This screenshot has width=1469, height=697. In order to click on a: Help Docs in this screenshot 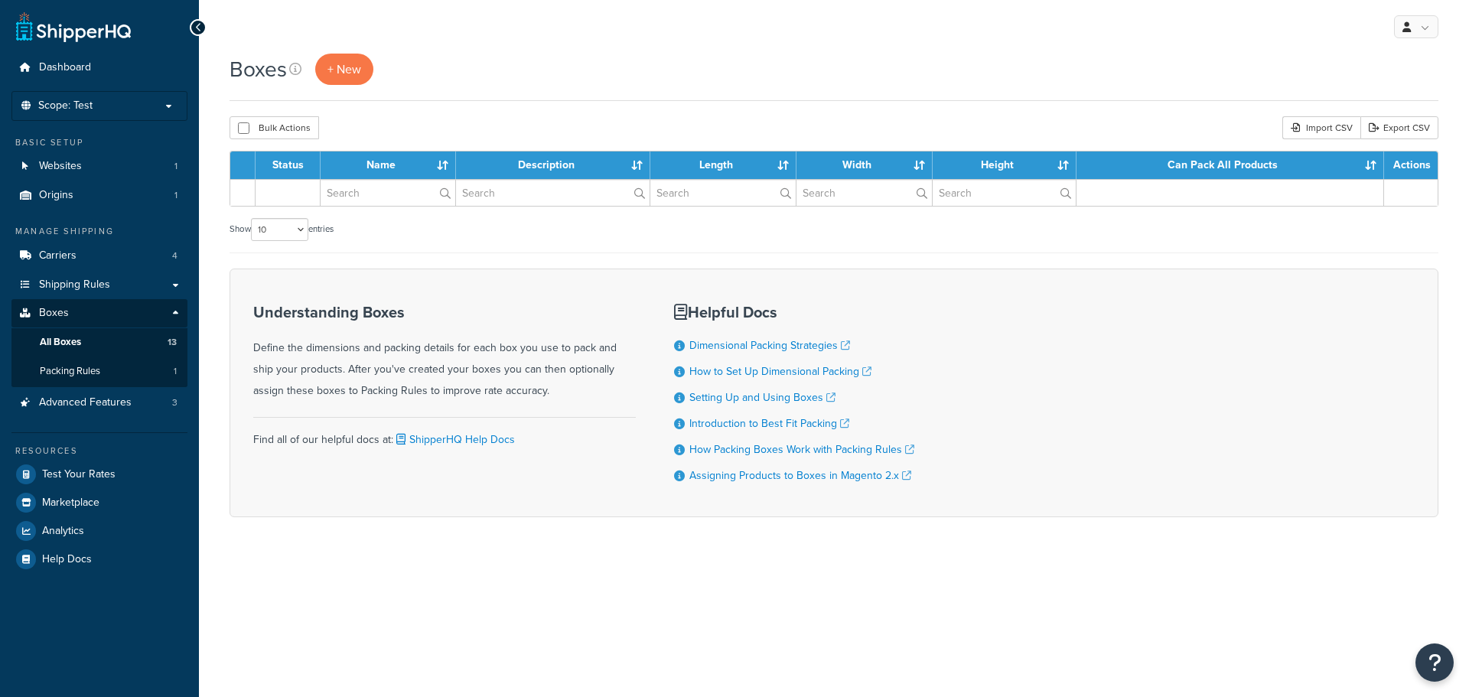, I will do `click(99, 559)`.